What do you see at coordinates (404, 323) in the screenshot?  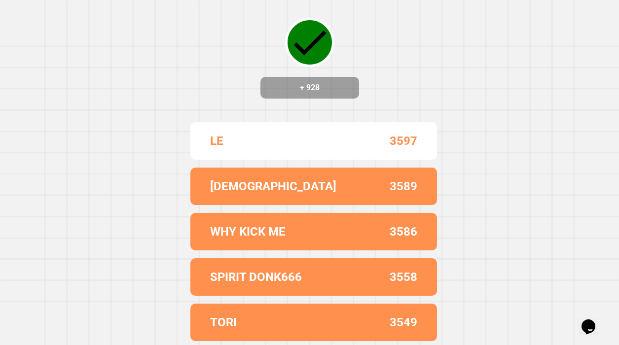 I see `p: 3549` at bounding box center [404, 323].